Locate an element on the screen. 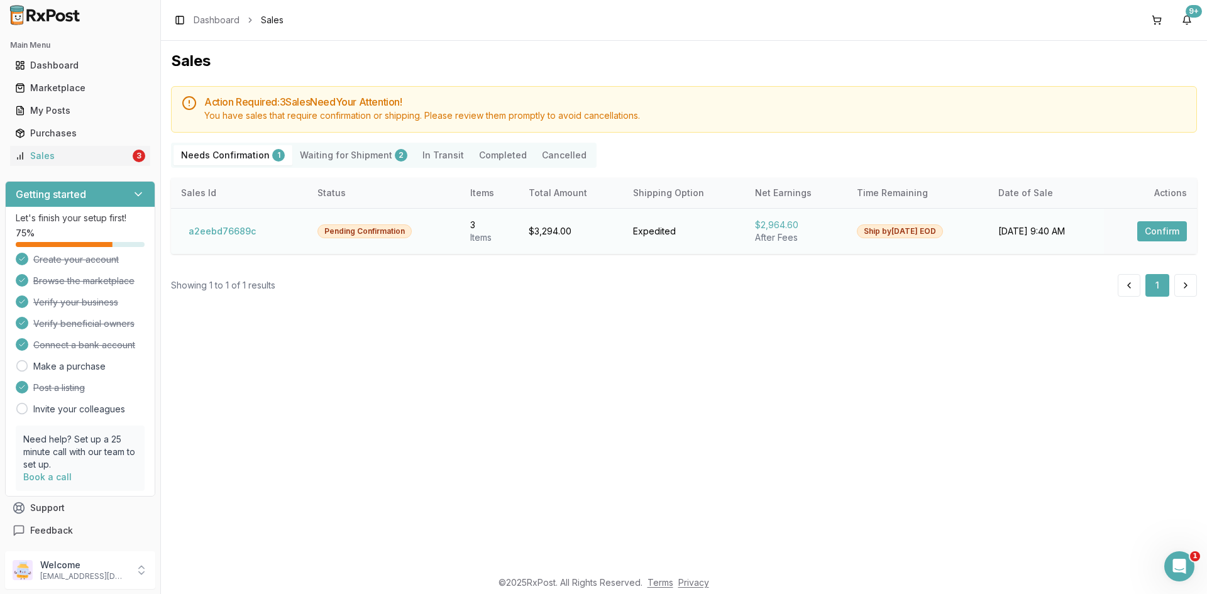 The image size is (1207, 594). div: My Posts is located at coordinates (80, 111).